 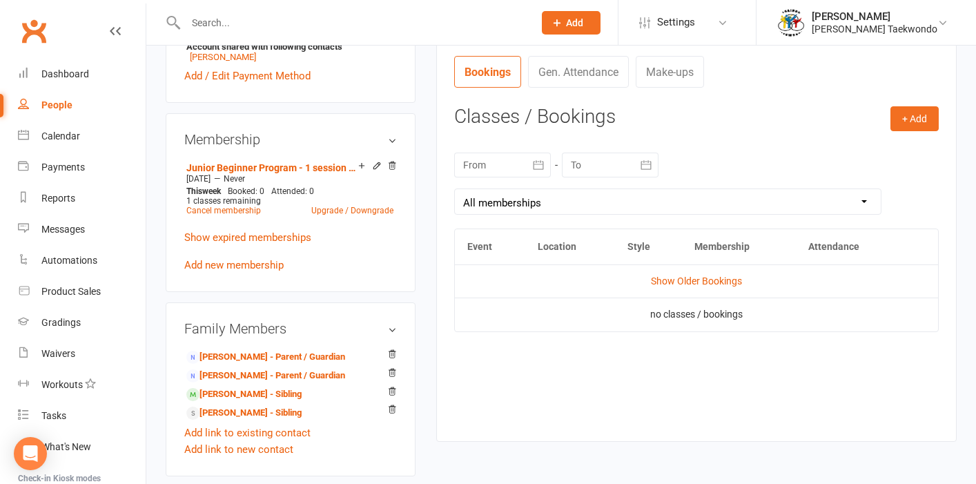 I want to click on a: Bookings, so click(x=487, y=72).